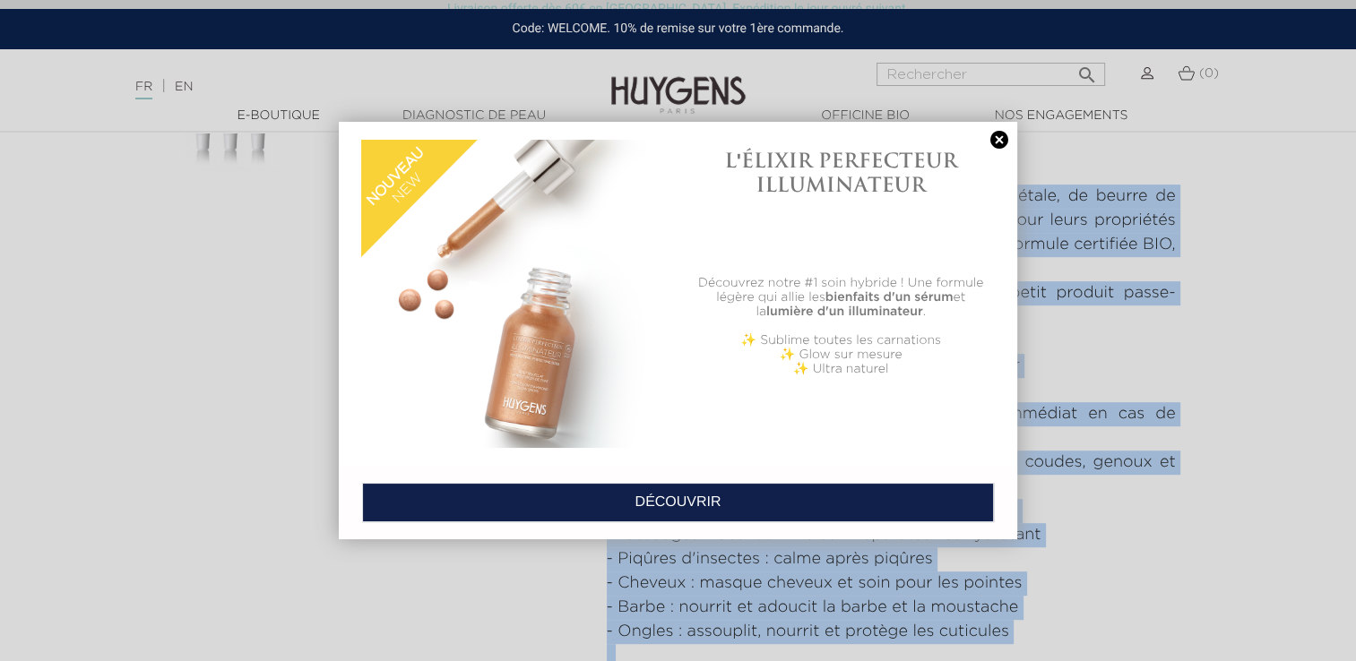  Describe the element at coordinates (841, 298) in the screenshot. I see `p: Découvrez notre #1 soin hybride ! Une formule légère qui allie les et la .` at that location.